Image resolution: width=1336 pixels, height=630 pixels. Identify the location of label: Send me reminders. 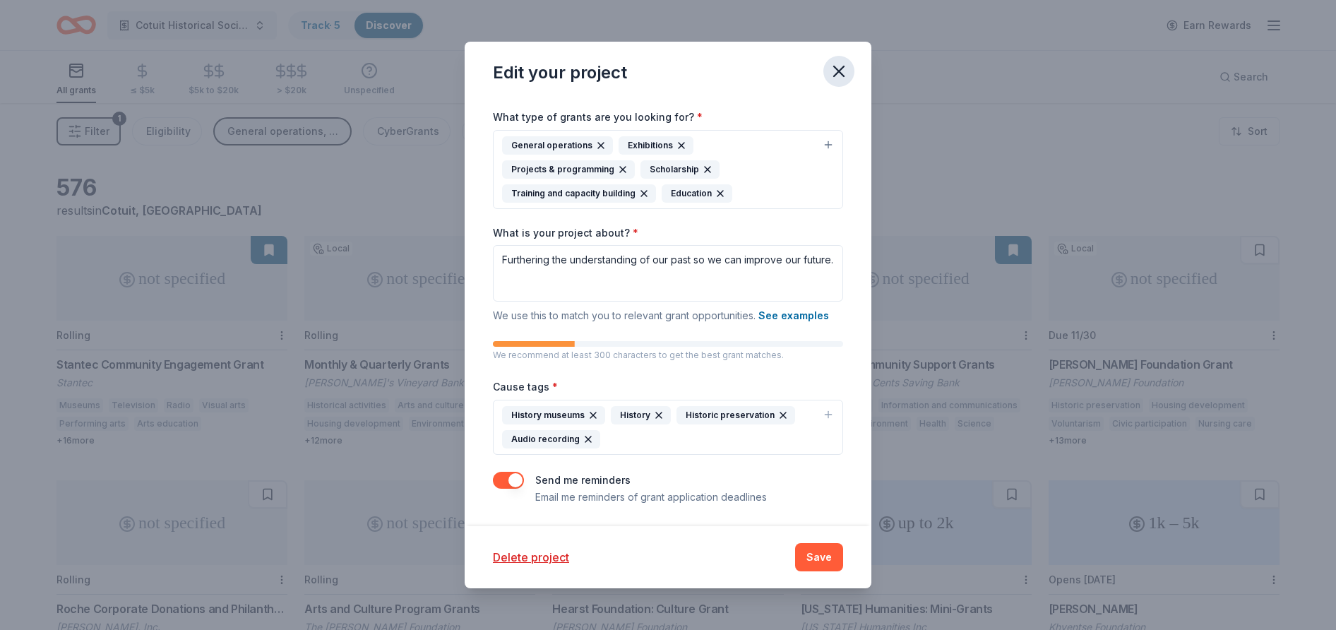
(583, 479).